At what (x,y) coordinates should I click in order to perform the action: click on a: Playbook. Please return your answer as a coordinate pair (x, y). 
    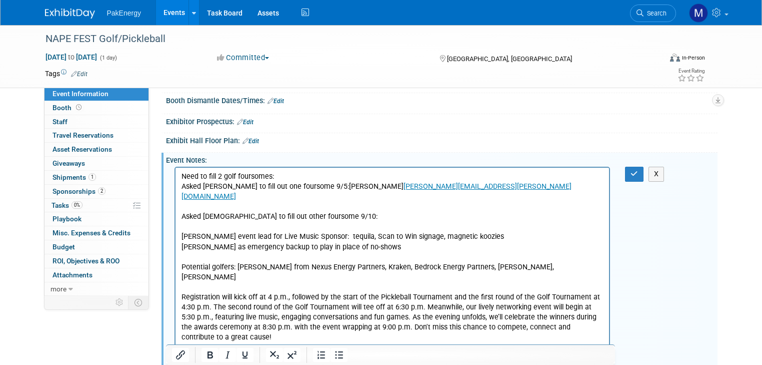
    Looking at the image, I should click on (97, 219).